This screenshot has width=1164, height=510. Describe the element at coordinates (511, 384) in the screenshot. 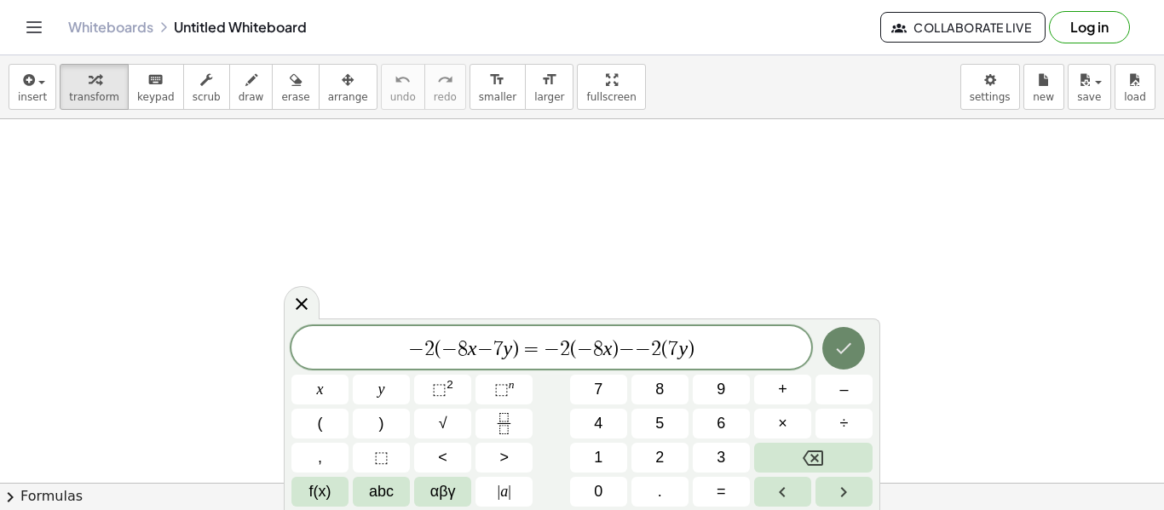

I see `sup: n` at that location.